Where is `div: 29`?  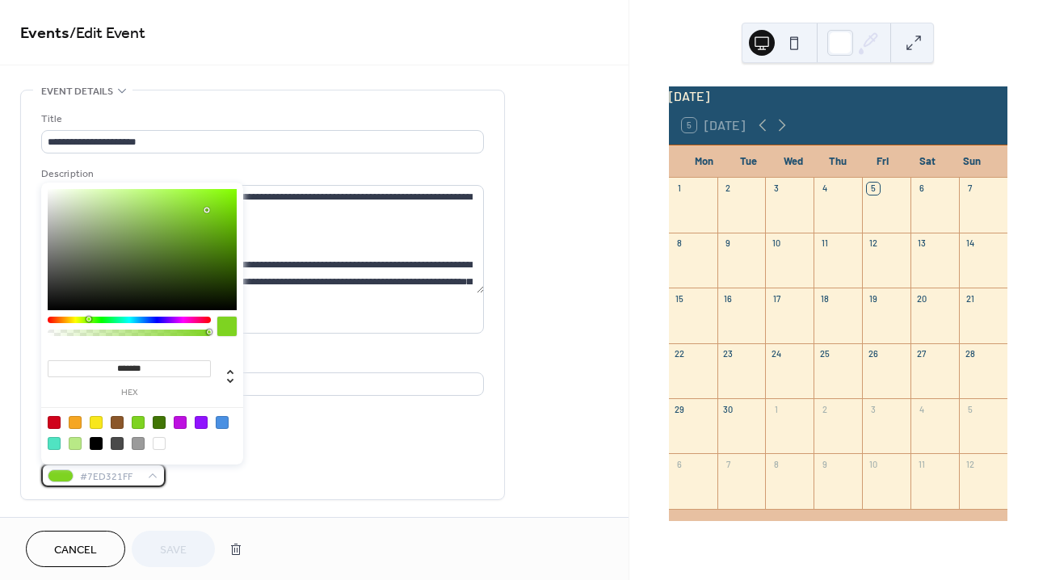 div: 29 is located at coordinates (679, 409).